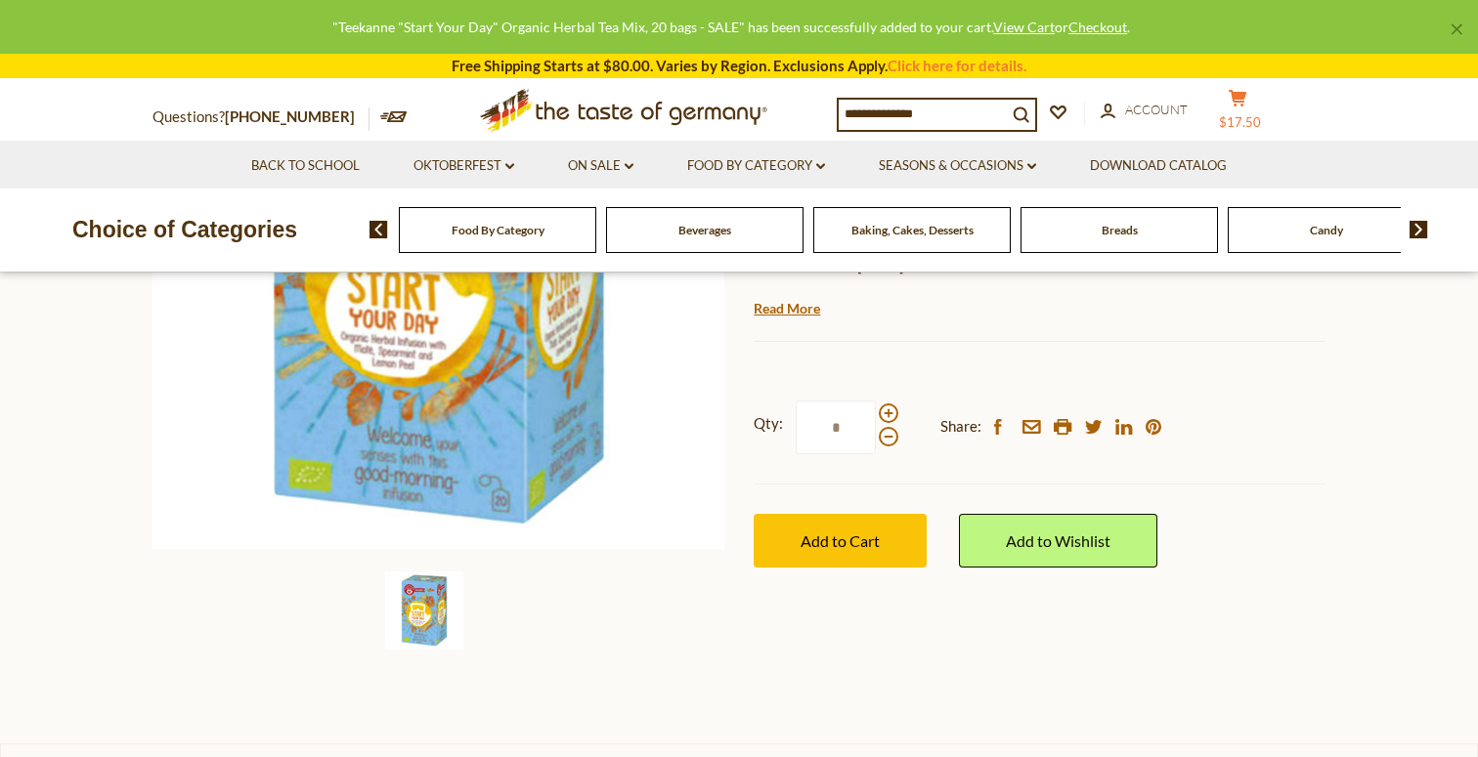 This screenshot has height=757, width=1478. What do you see at coordinates (463, 166) in the screenshot?
I see `a: Oktoberfest` at bounding box center [463, 166].